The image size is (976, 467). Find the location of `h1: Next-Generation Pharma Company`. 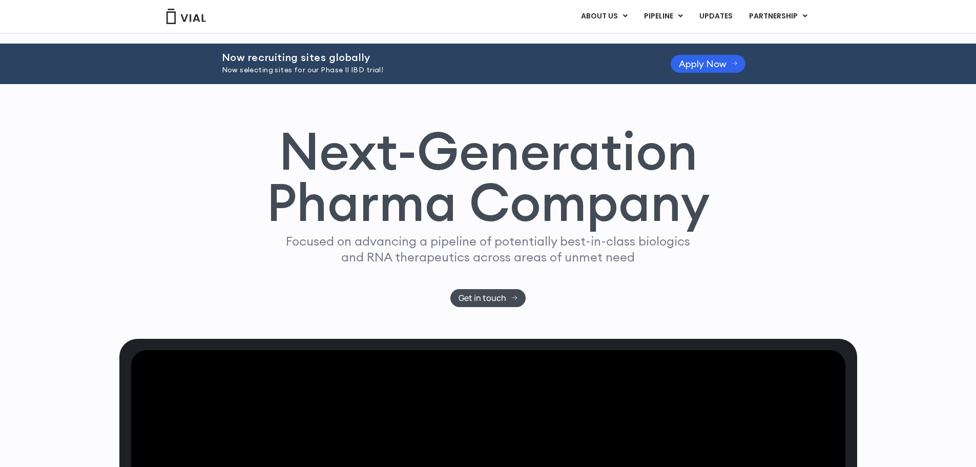

h1: Next-Generation Pharma Company is located at coordinates (488, 177).